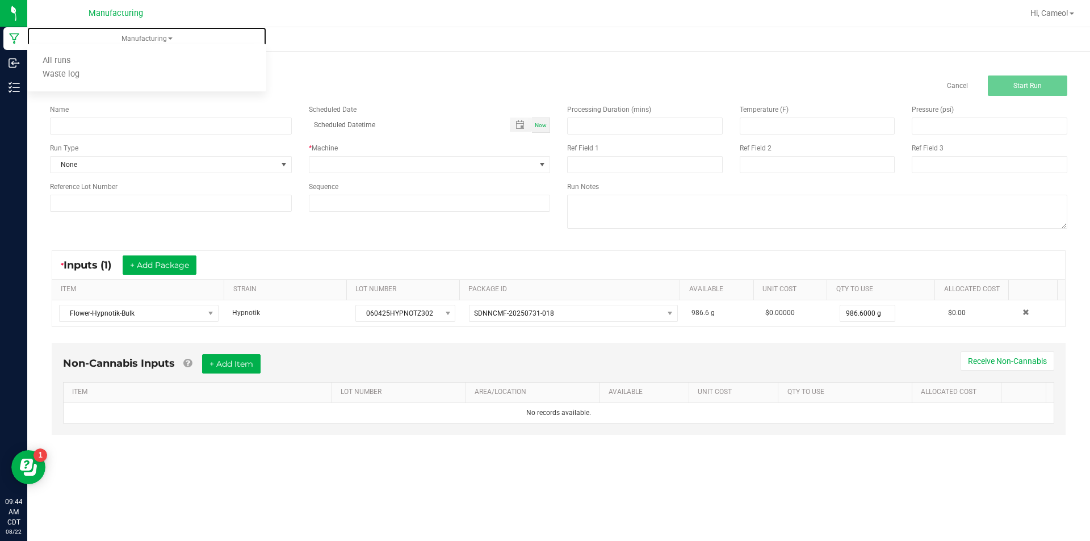 The image size is (1090, 541). Describe the element at coordinates (14, 531) in the screenshot. I see `p: 08/22` at that location.